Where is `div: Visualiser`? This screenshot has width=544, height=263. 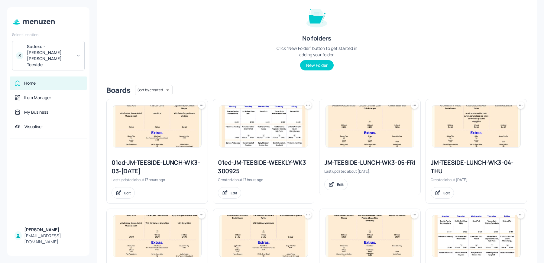
div: Visualiser is located at coordinates (34, 127).